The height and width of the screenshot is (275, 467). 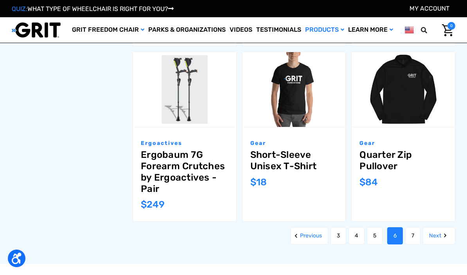 I want to click on img: us.png, so click(x=409, y=30).